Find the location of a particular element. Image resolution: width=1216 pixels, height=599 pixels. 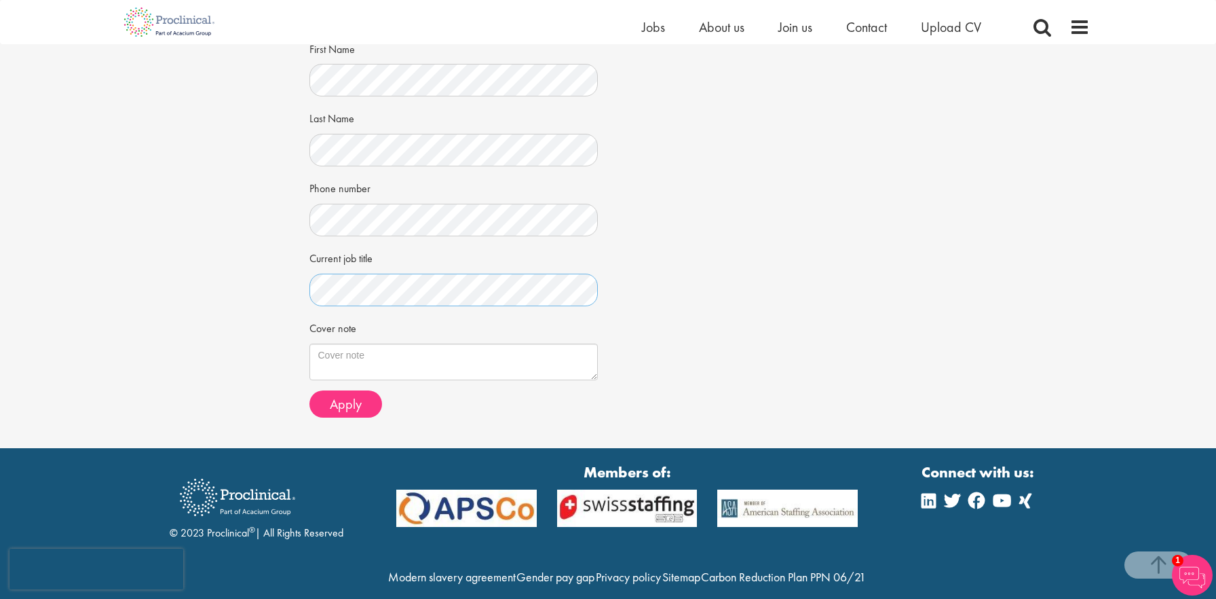

a: Jobs is located at coordinates (654, 27).